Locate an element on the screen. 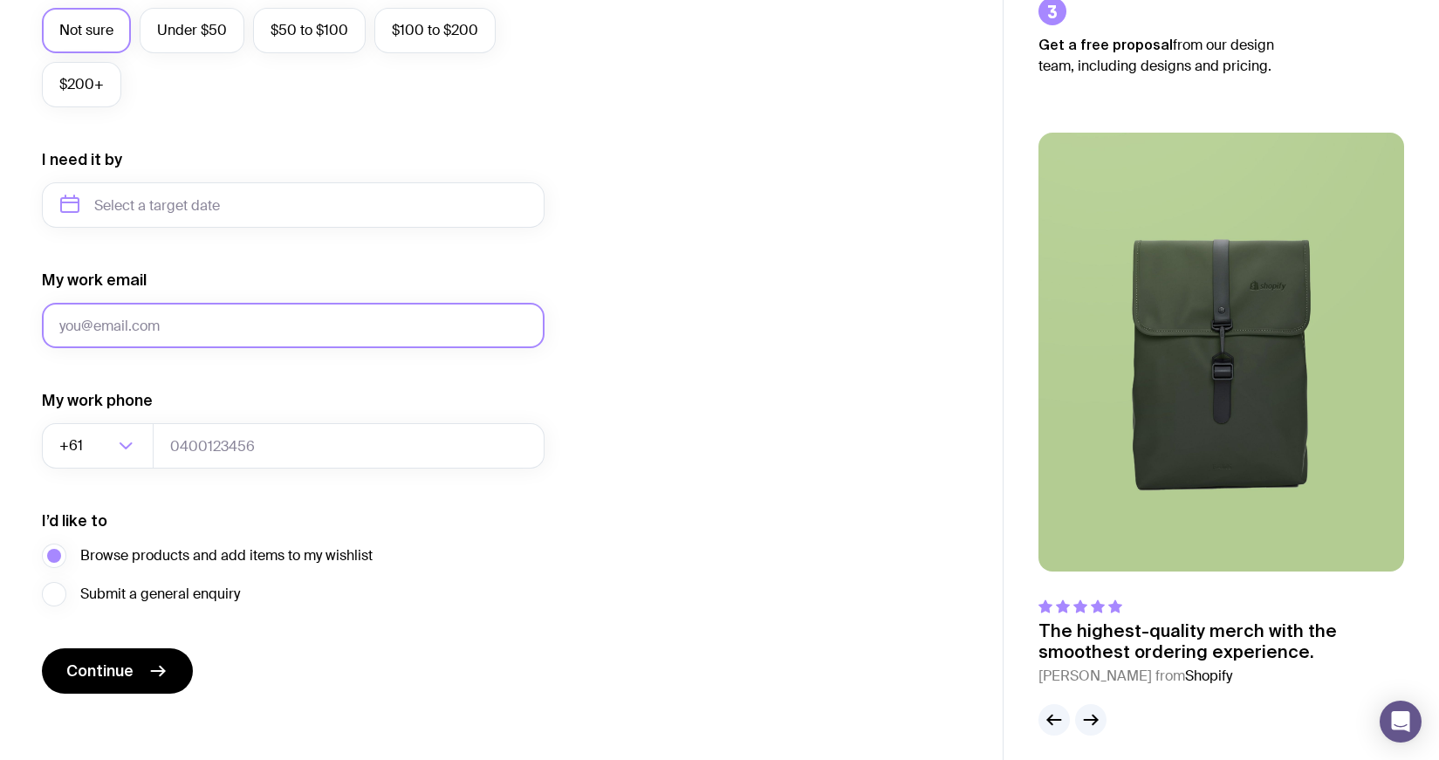 The width and height of the screenshot is (1439, 760). span: Browse products and add items to my wishlist is located at coordinates (226, 556).